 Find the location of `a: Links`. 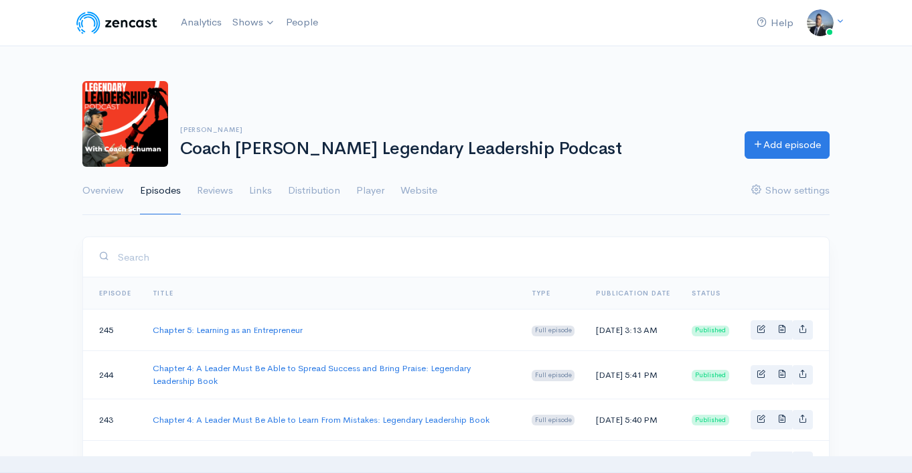

a: Links is located at coordinates (260, 191).